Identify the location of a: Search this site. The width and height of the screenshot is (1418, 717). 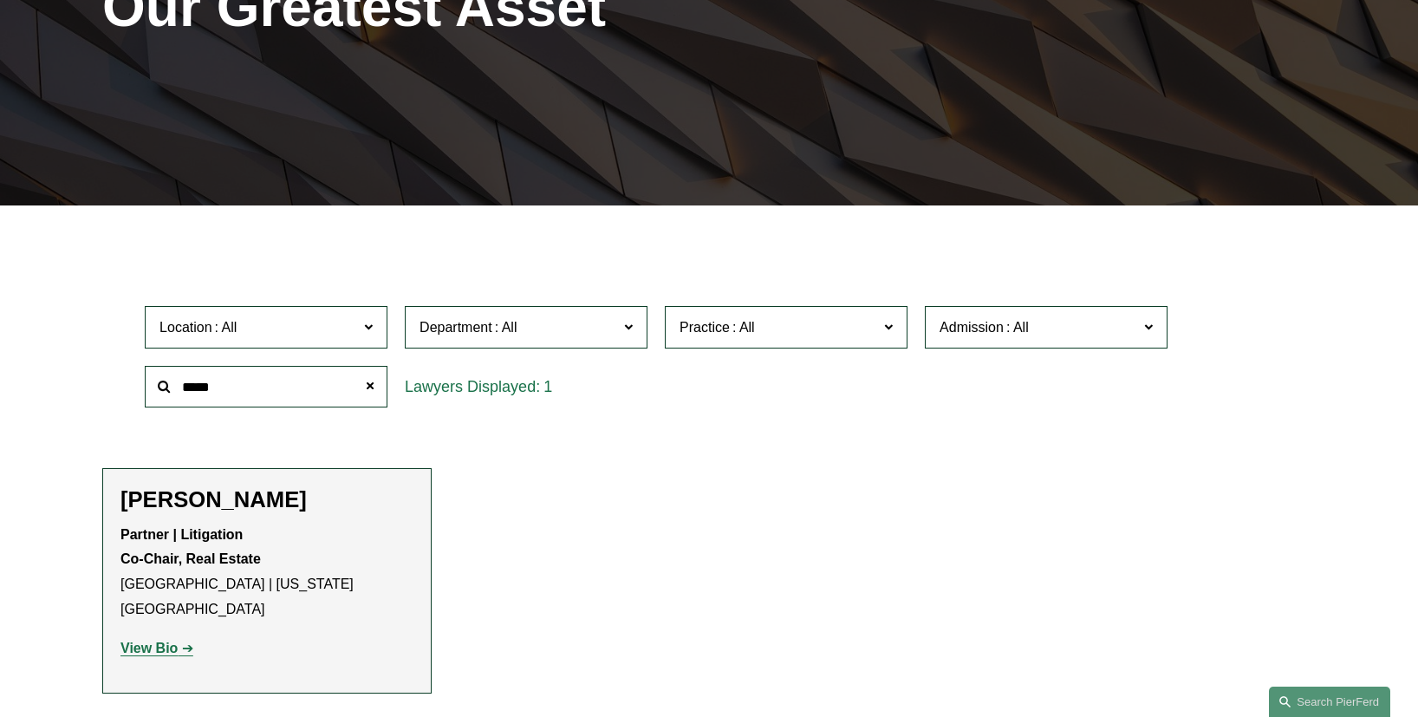
(1330, 701).